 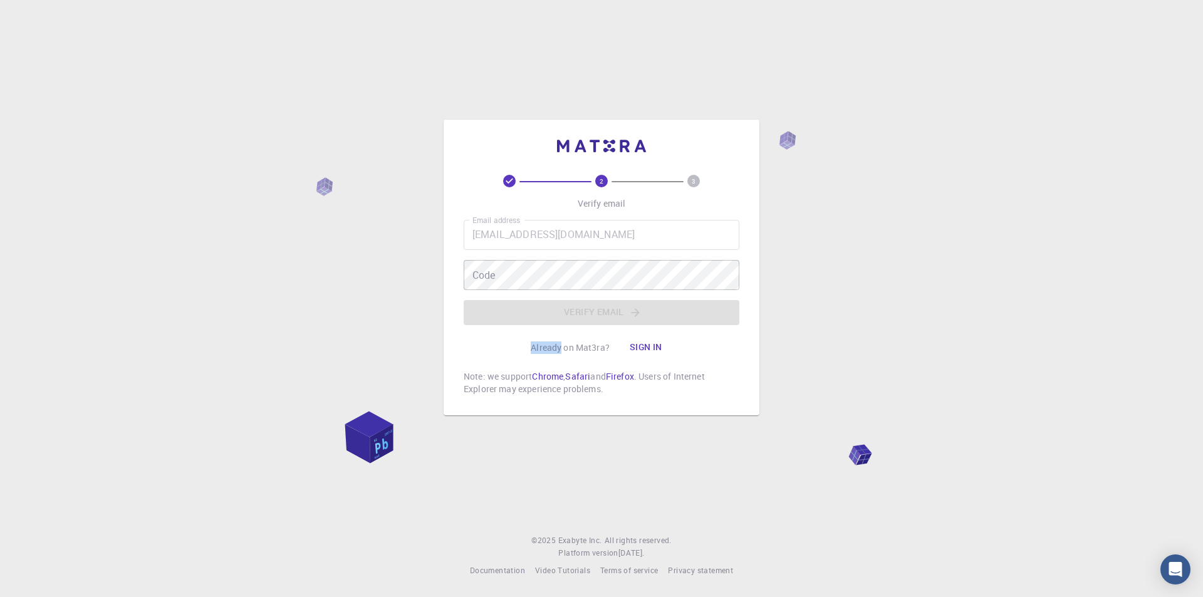 What do you see at coordinates (701, 570) in the screenshot?
I see `span: Privacy statement` at bounding box center [701, 570].